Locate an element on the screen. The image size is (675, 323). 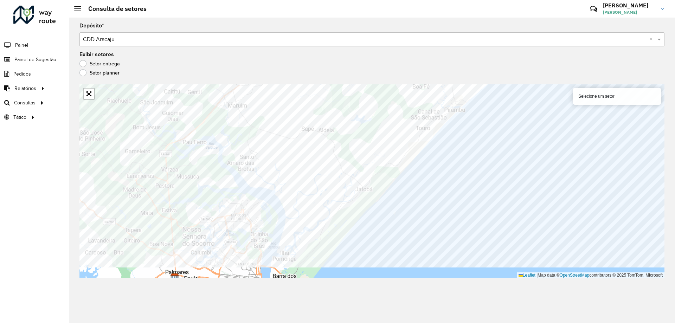
label: Setor planner is located at coordinates (100, 73).